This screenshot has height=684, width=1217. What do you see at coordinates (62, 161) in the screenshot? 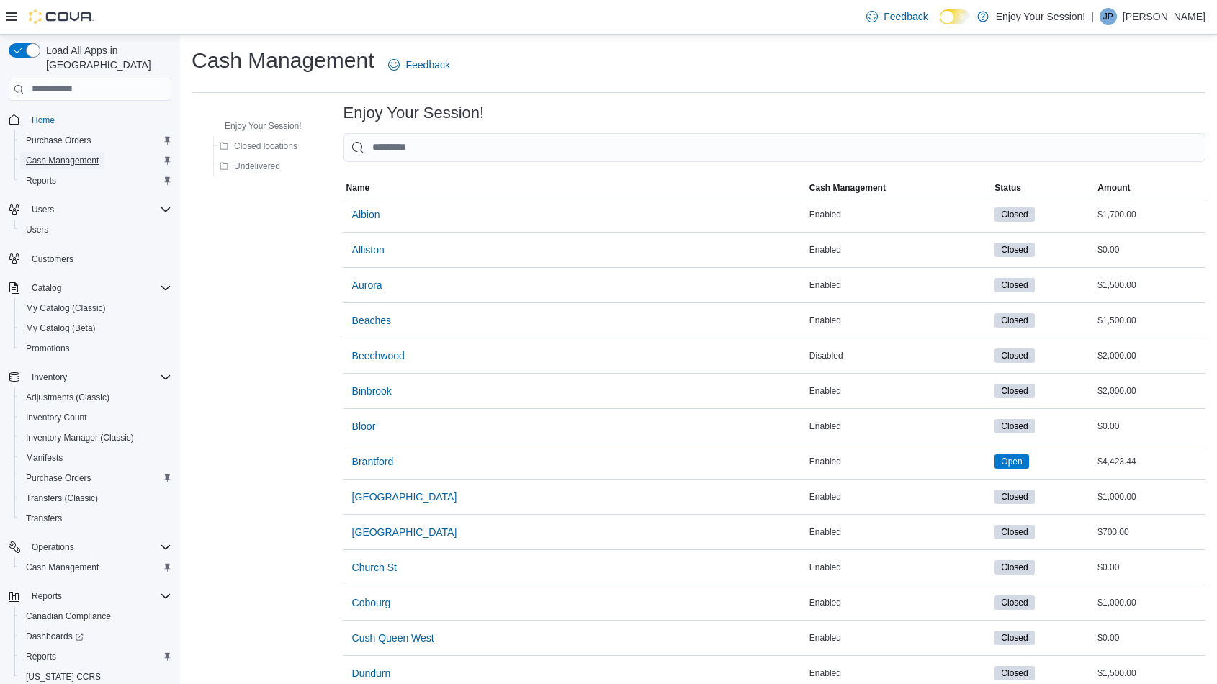
I see `a: Cash Management` at bounding box center [62, 161].